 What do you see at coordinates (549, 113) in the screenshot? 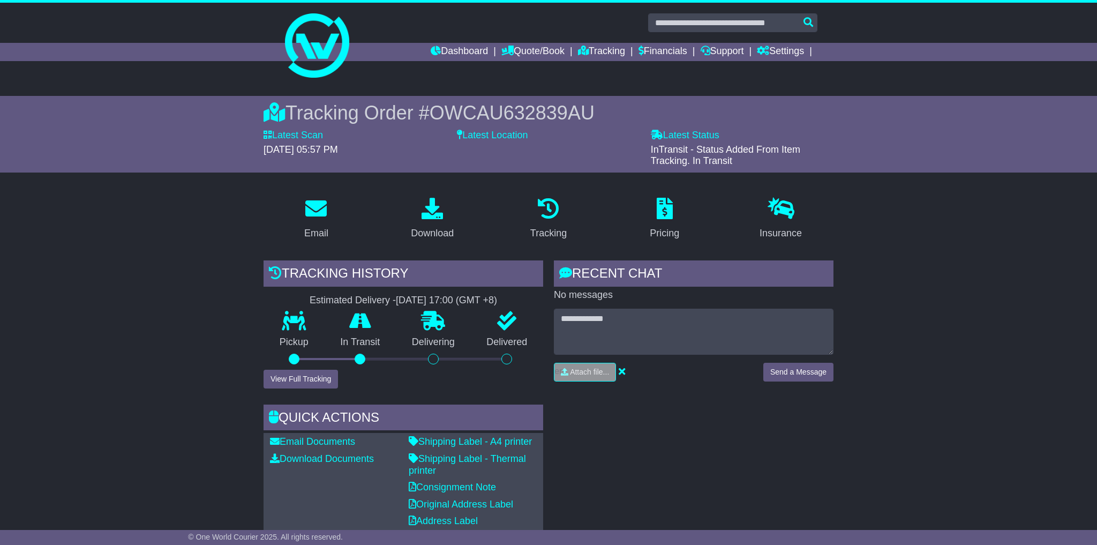
I see `div: Tracking Order #` at bounding box center [549, 113].